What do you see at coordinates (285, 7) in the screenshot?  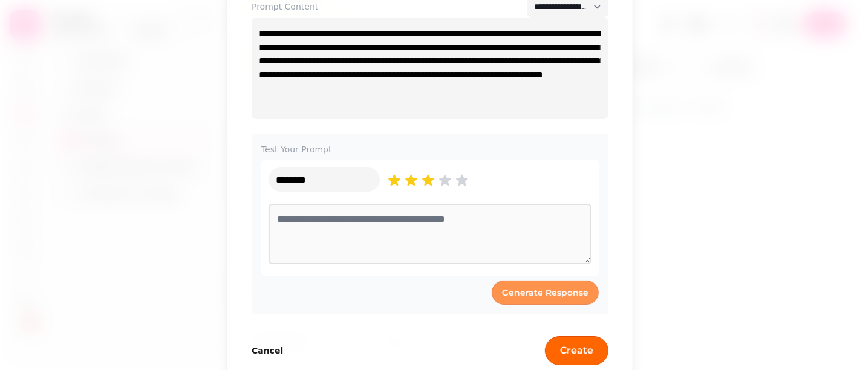 I see `label: Prompt Content` at bounding box center [285, 7].